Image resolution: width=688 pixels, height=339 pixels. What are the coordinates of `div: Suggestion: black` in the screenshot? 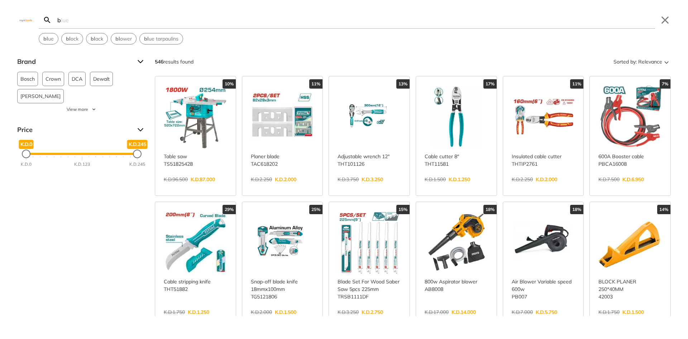 It's located at (97, 39).